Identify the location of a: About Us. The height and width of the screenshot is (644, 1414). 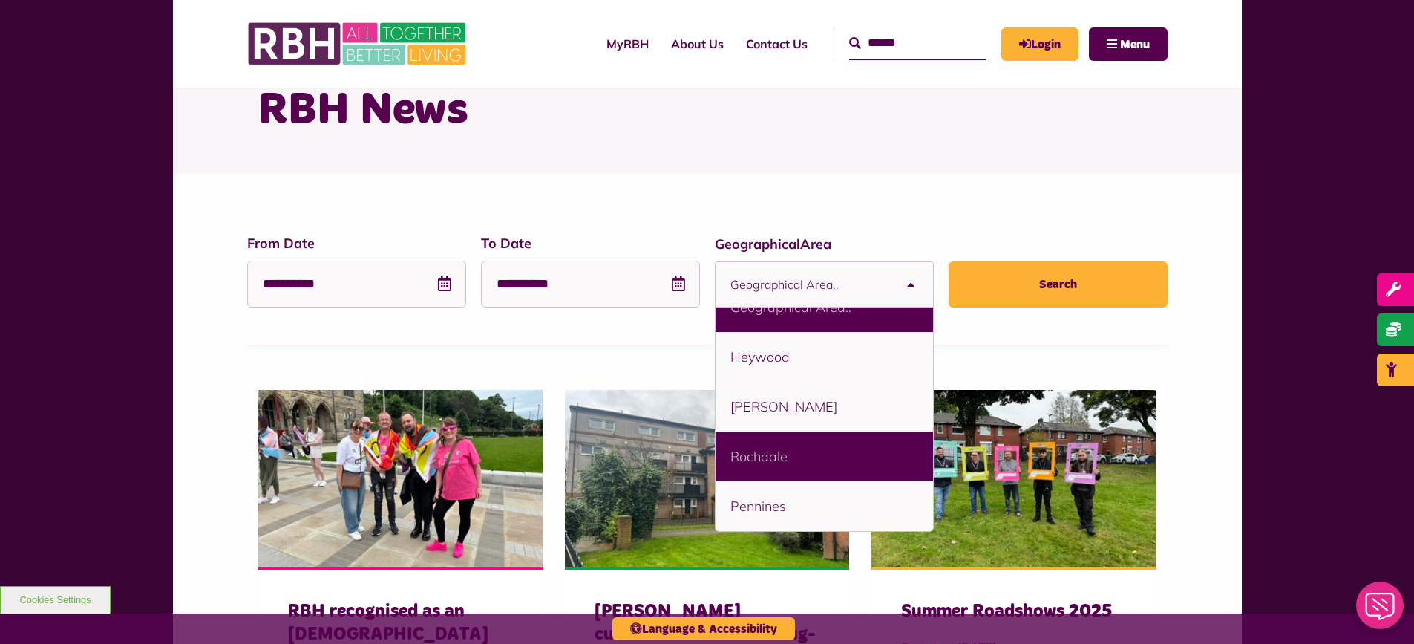
(697, 44).